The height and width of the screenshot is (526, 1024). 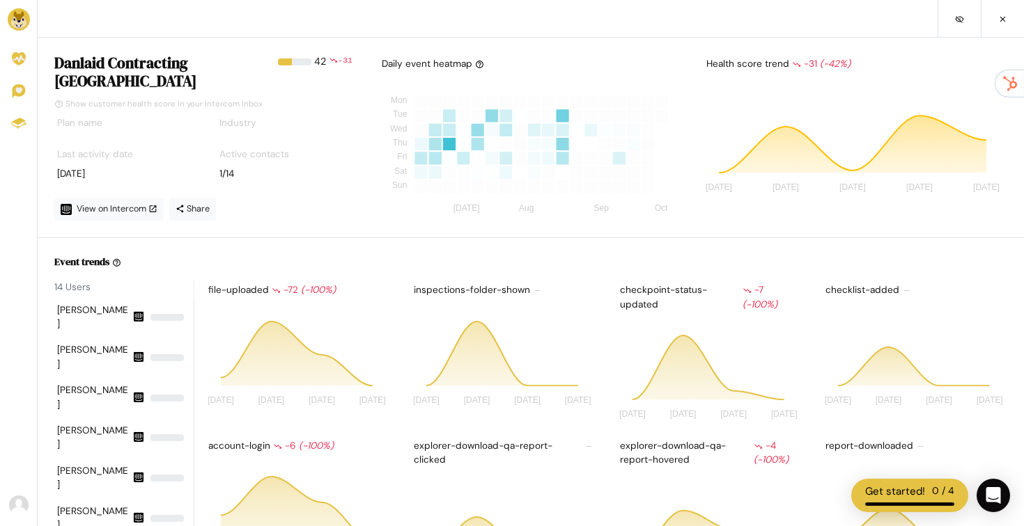 What do you see at coordinates (402, 157) in the screenshot?
I see `tspan: Fri` at bounding box center [402, 157].